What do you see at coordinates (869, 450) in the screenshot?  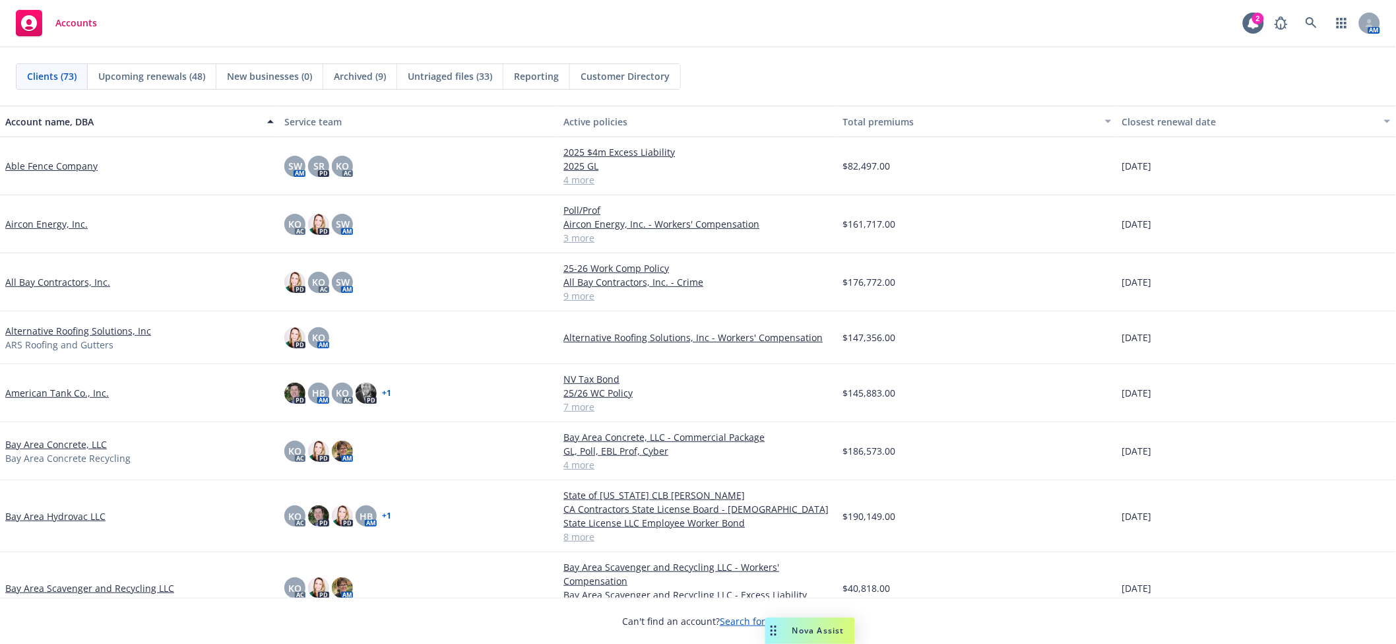 I see `span: $186,573.00` at bounding box center [869, 450].